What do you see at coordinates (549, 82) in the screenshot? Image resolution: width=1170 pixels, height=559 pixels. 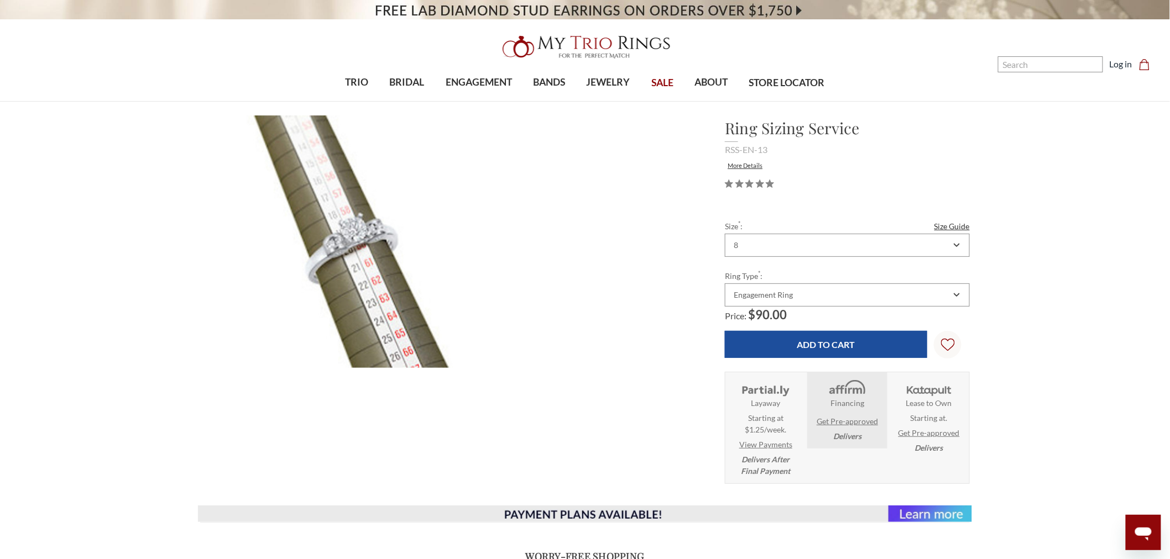 I see `span: BANDS` at bounding box center [549, 82].